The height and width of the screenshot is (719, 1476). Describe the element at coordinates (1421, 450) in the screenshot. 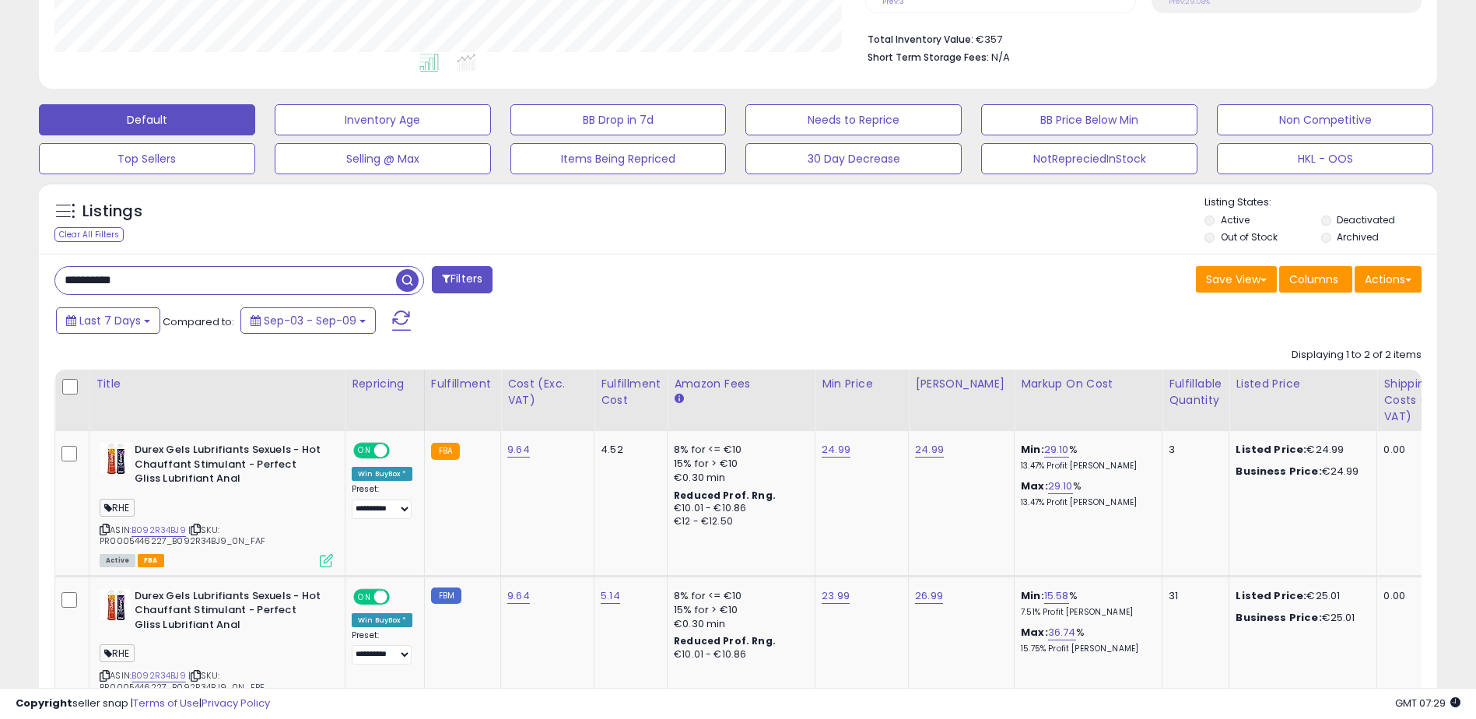

I see `div: 0.00` at that location.